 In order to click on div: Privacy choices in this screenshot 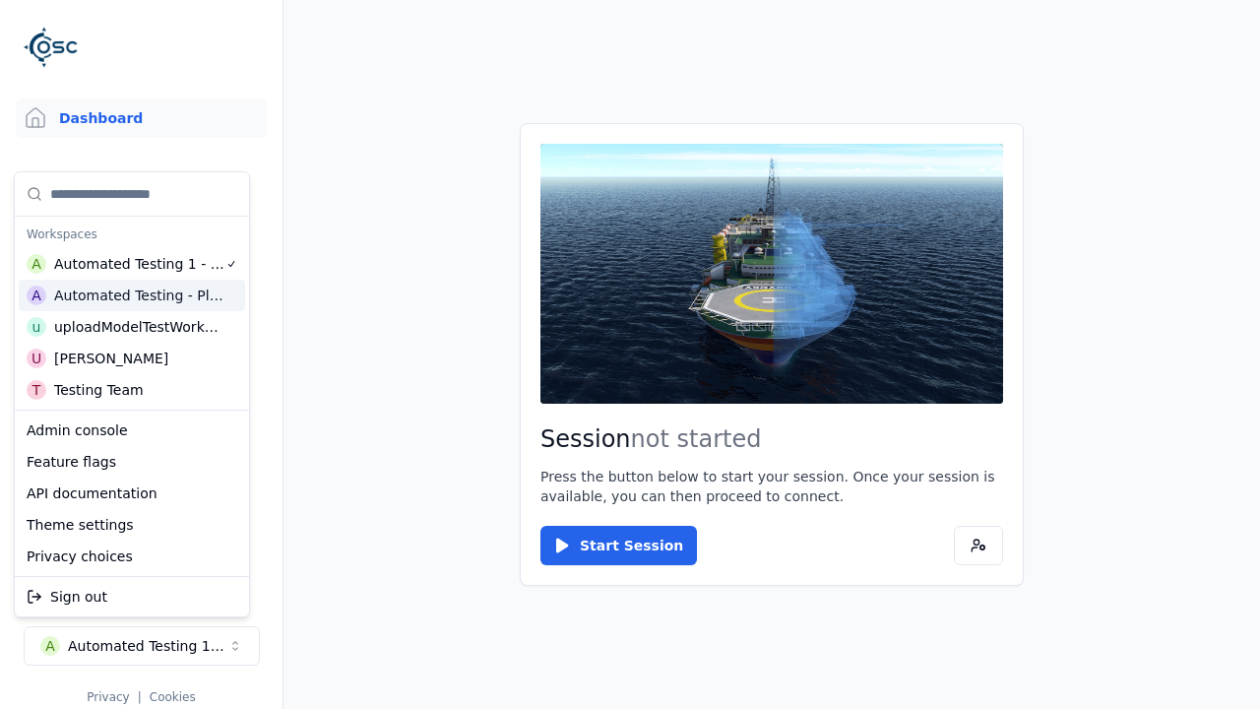, I will do `click(132, 556)`.